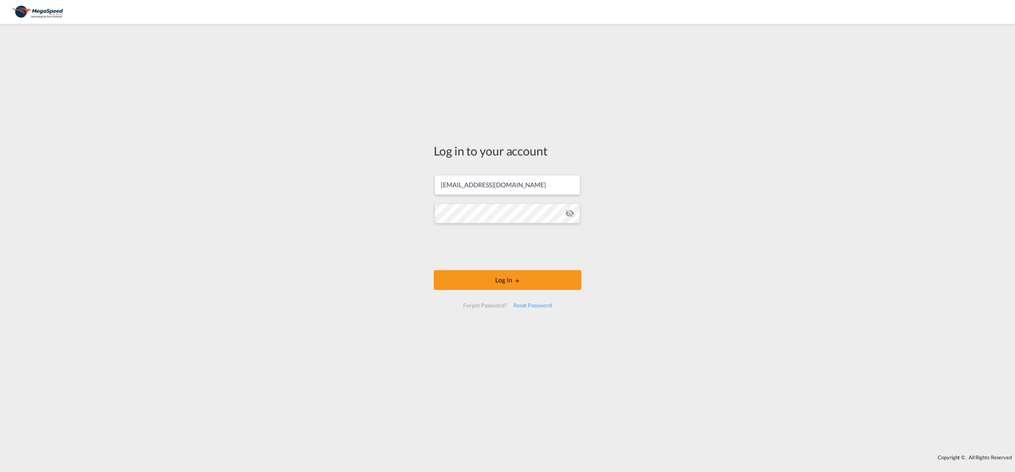 This screenshot has width=1015, height=472. What do you see at coordinates (507, 151) in the screenshot?
I see `div: Log in to your account` at bounding box center [507, 151].